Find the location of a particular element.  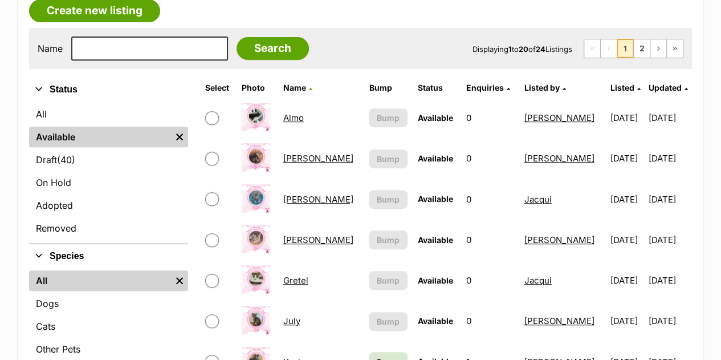

span: Name is located at coordinates (295, 87).